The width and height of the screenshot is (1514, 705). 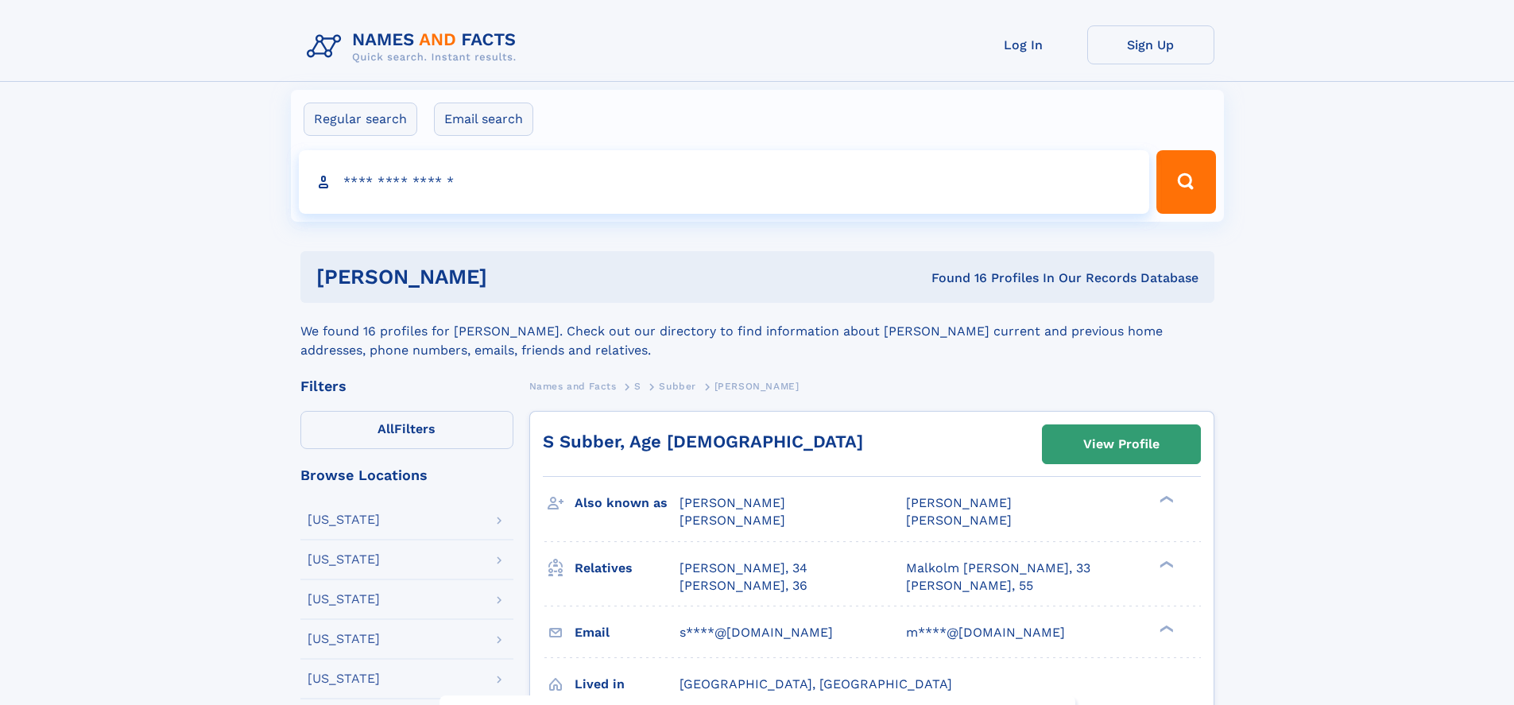 What do you see at coordinates (627, 684) in the screenshot?
I see `h3: Lived in` at bounding box center [627, 684].